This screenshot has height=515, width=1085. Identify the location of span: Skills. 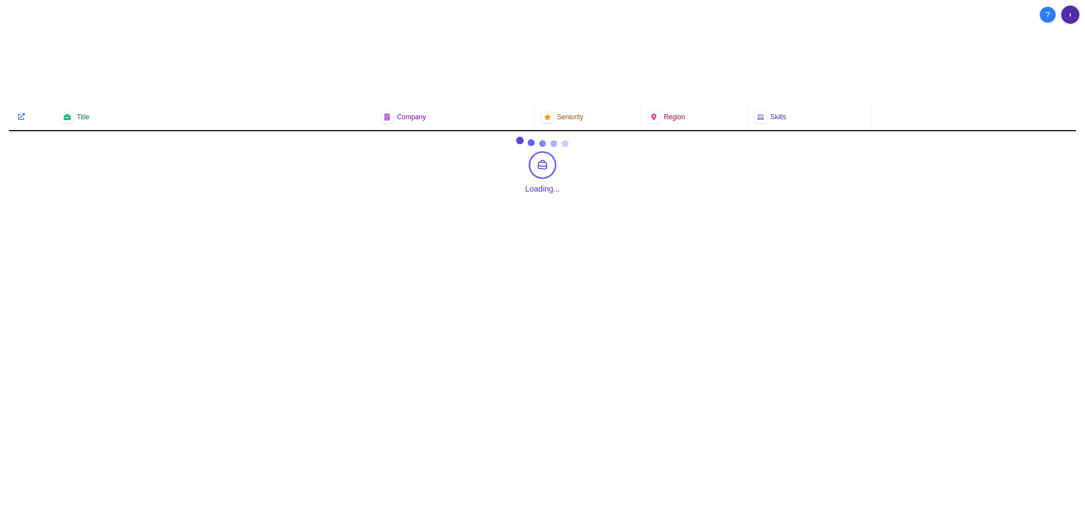
(778, 117).